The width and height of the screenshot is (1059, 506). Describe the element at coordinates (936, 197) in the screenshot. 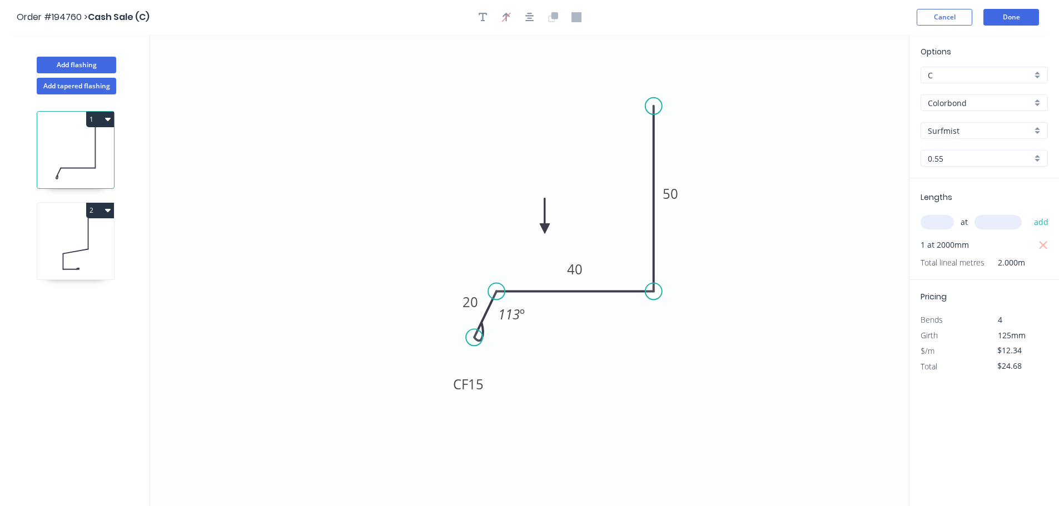

I see `span: Lengths` at that location.